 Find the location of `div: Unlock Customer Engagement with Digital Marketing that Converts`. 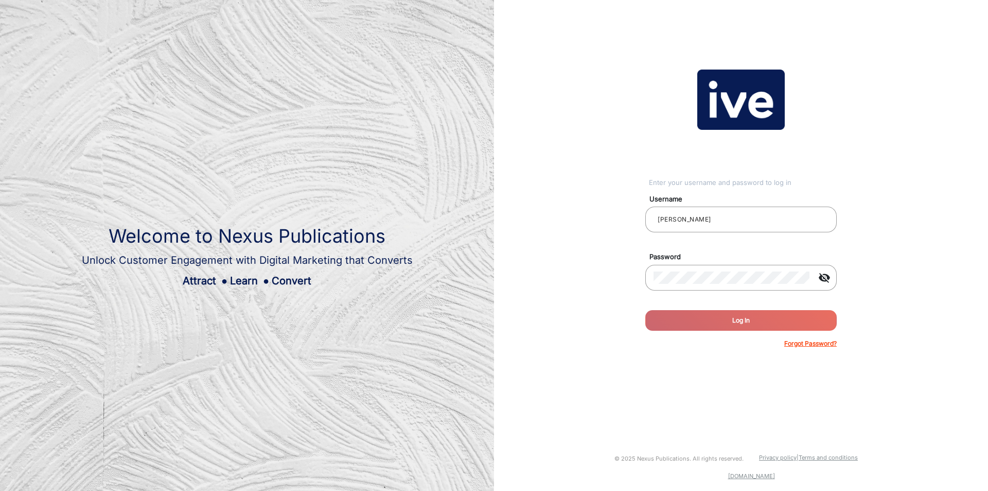

div: Unlock Customer Engagement with Digital Marketing that Converts is located at coordinates (247, 260).